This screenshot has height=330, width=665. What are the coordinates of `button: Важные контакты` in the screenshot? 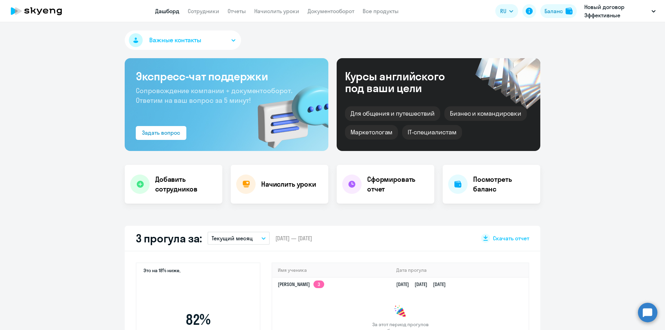 It's located at (183, 40).